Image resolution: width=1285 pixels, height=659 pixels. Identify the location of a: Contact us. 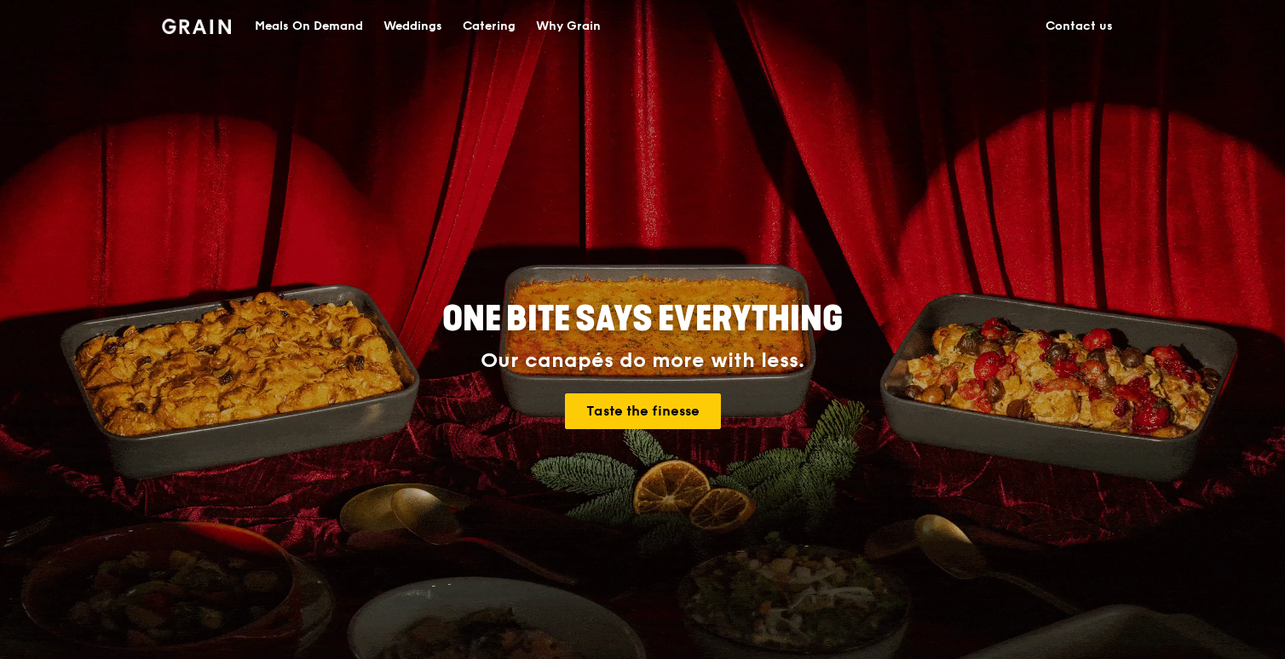
(1079, 26).